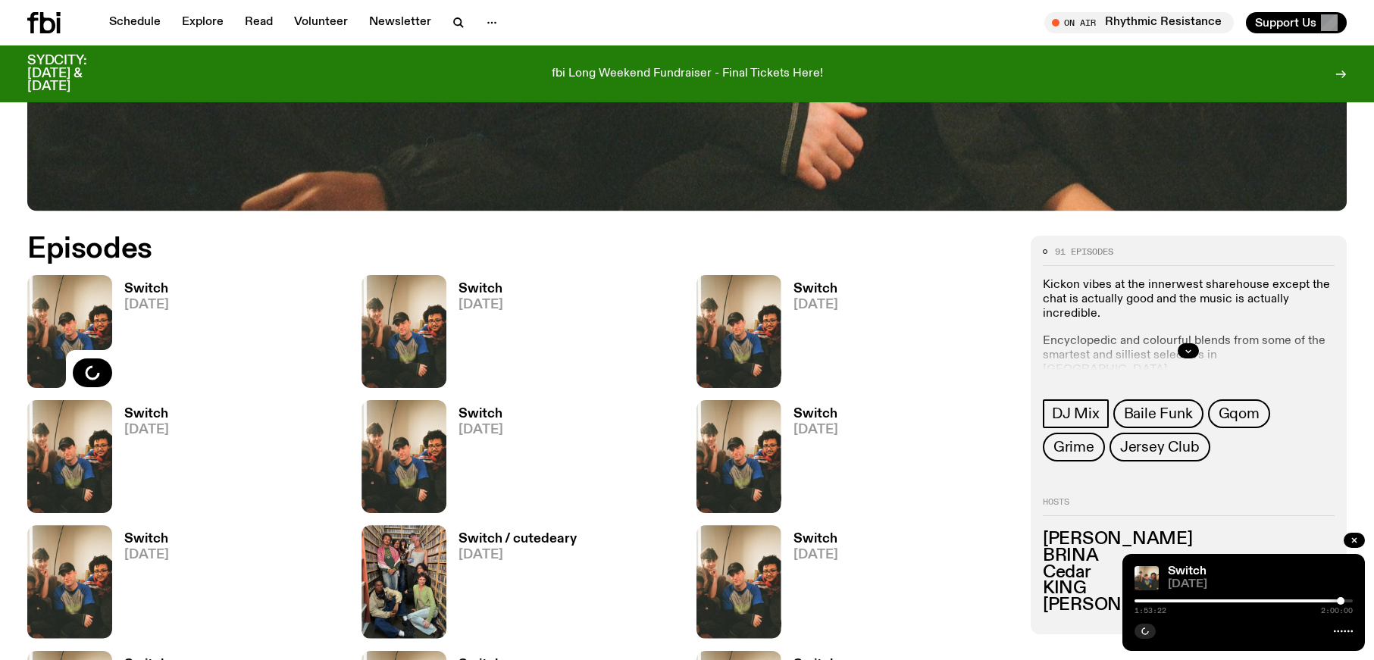 Image resolution: width=1374 pixels, height=660 pixels. What do you see at coordinates (464, 249) in the screenshot?
I see `h2: Episodes` at bounding box center [464, 249].